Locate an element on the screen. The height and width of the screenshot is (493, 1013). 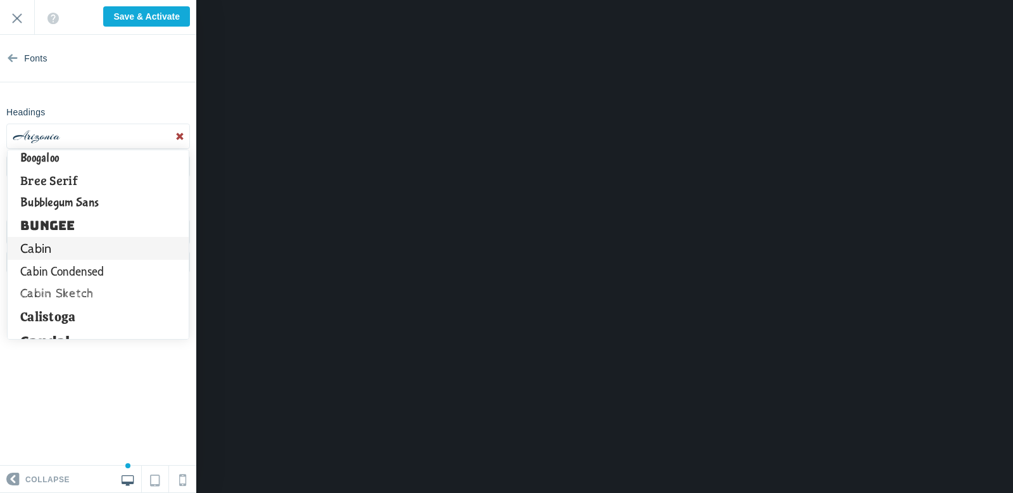
h6: Headings is located at coordinates (26, 112).